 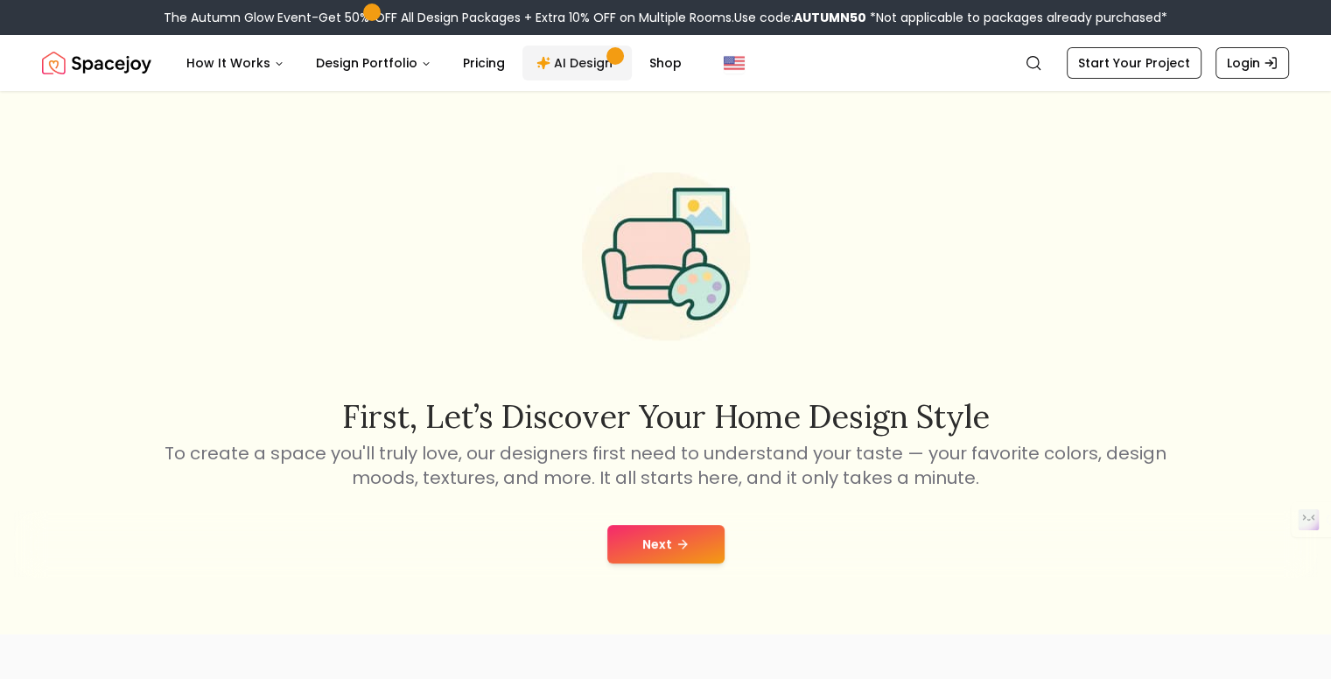 What do you see at coordinates (800, 17) in the screenshot?
I see `span: Use code:` at bounding box center [800, 17].